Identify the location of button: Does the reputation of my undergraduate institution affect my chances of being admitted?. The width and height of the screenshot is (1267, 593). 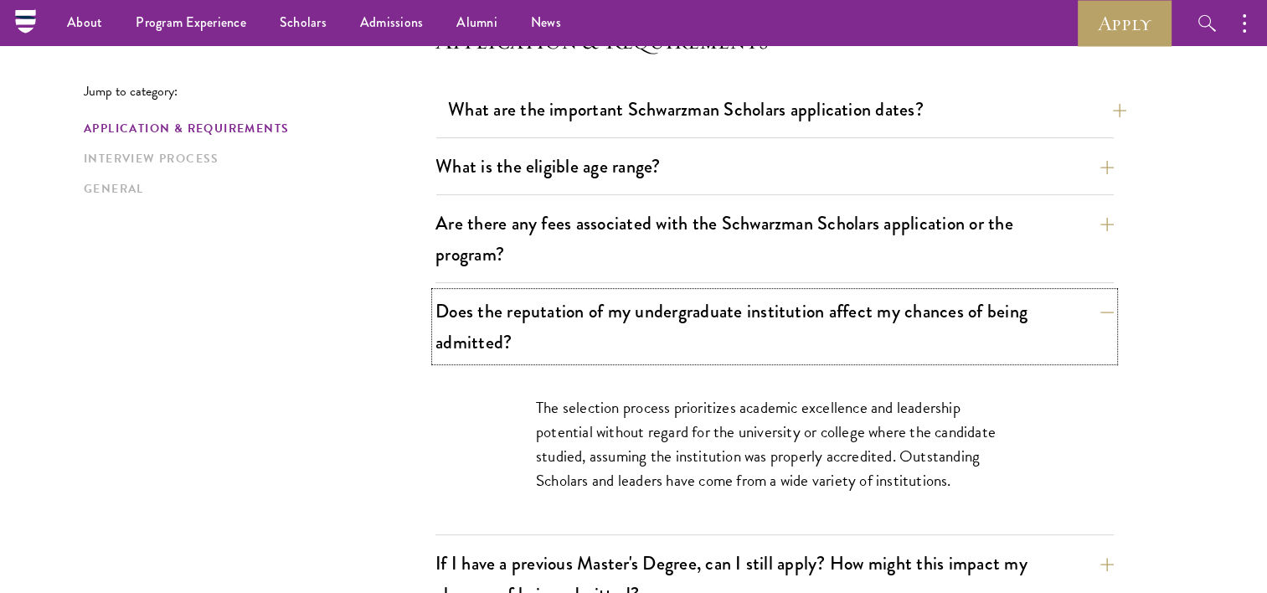
(775, 327).